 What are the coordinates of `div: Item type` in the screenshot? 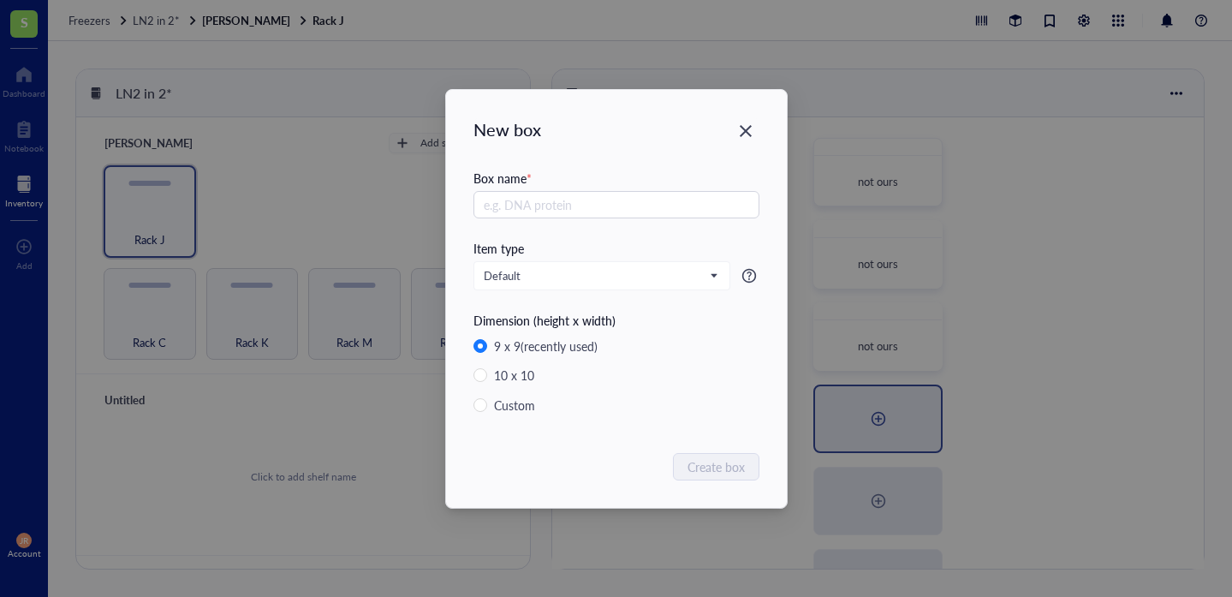 It's located at (616, 248).